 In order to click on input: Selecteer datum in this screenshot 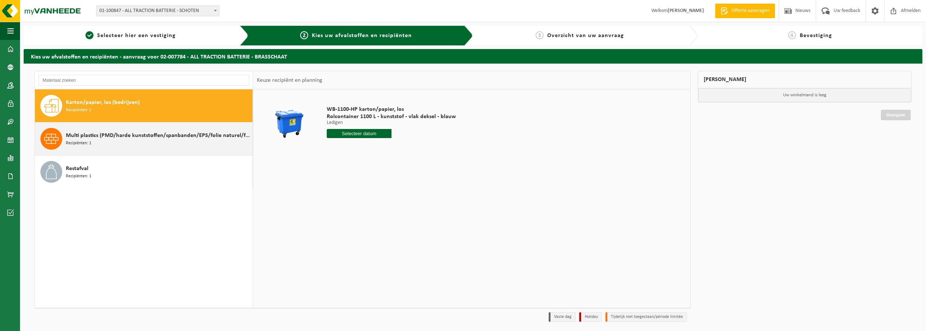, I will do `click(359, 133)`.